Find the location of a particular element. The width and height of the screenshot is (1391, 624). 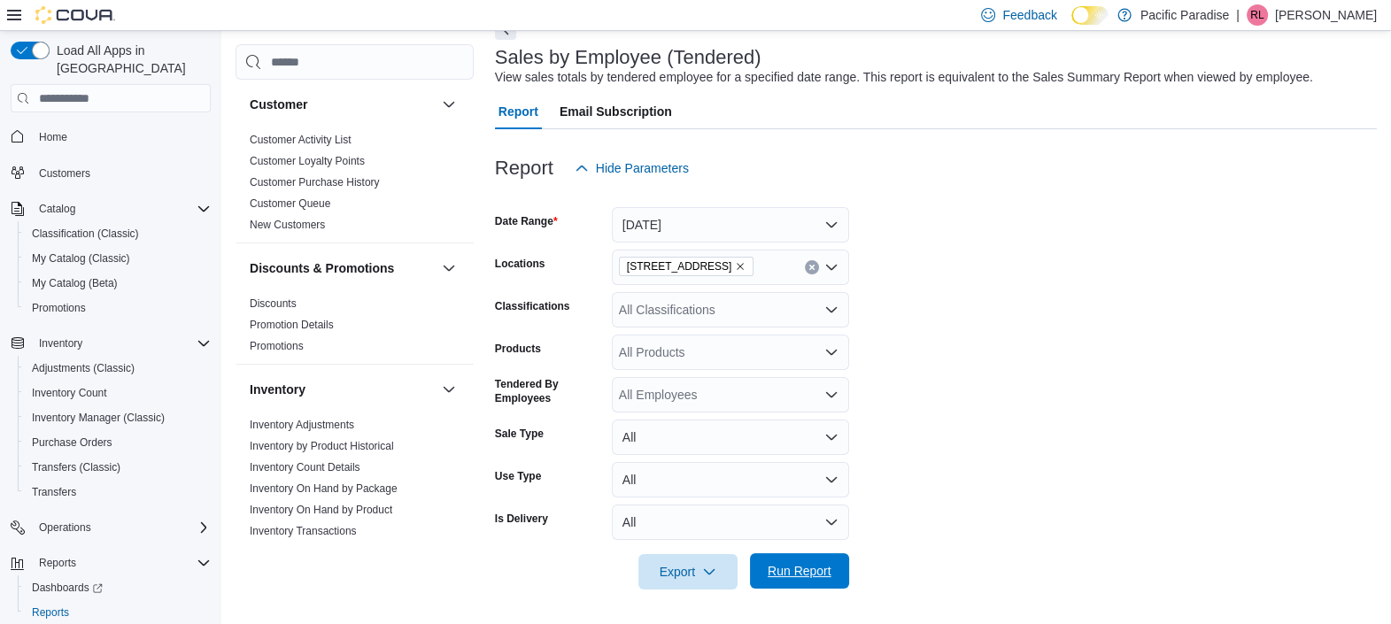

a: Inventory On Hand by Package is located at coordinates (323, 489).